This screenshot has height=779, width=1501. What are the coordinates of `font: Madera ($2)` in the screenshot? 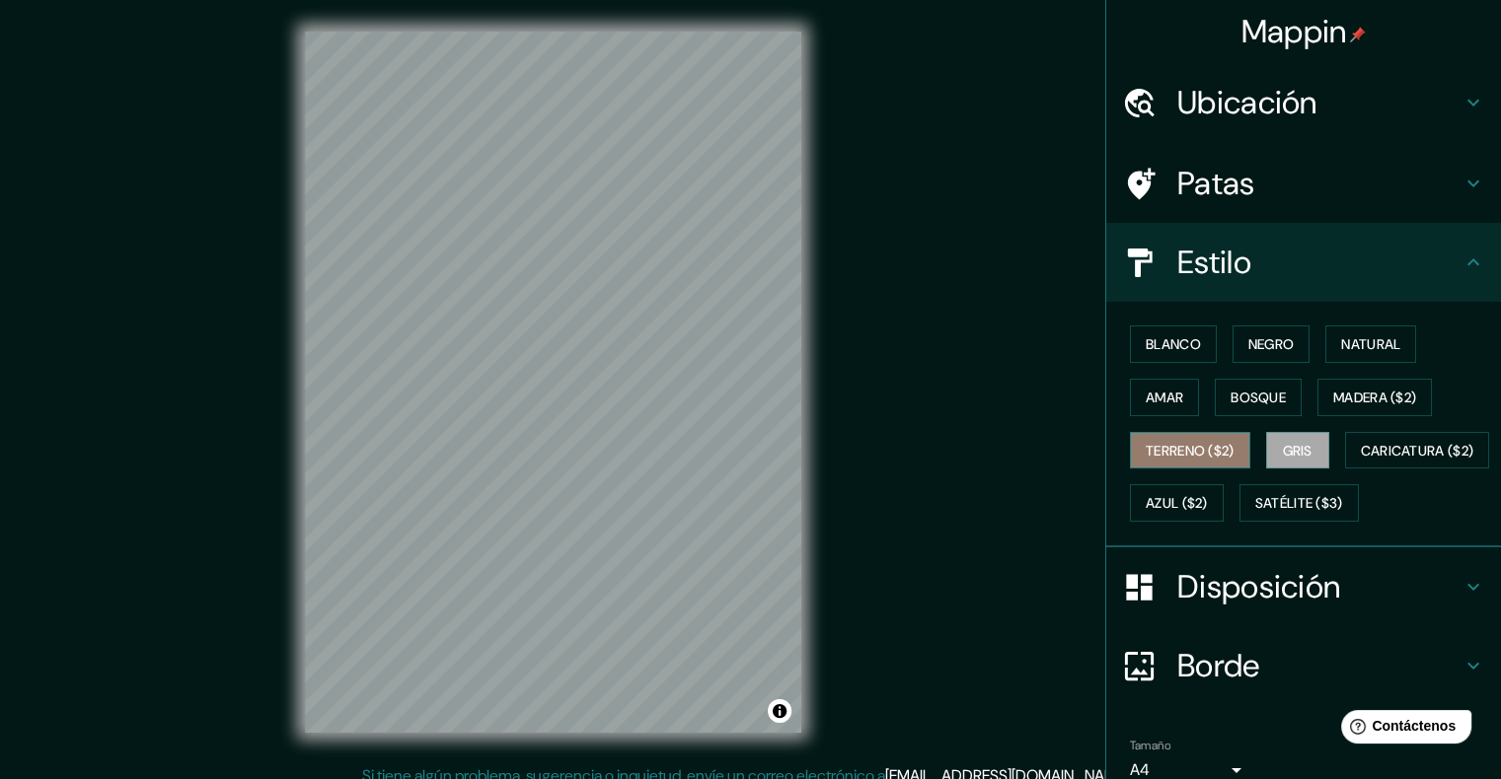 It's located at (1374, 398).